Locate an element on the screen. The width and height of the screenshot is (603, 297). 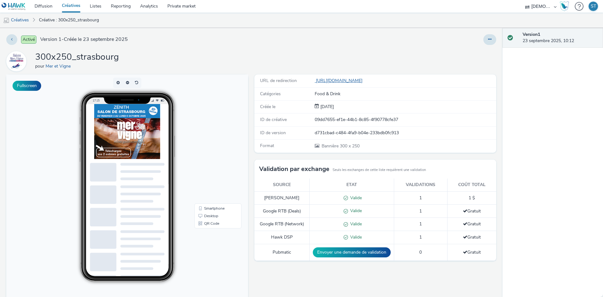
h1: 300x250_strasbourg is located at coordinates (77, 57).